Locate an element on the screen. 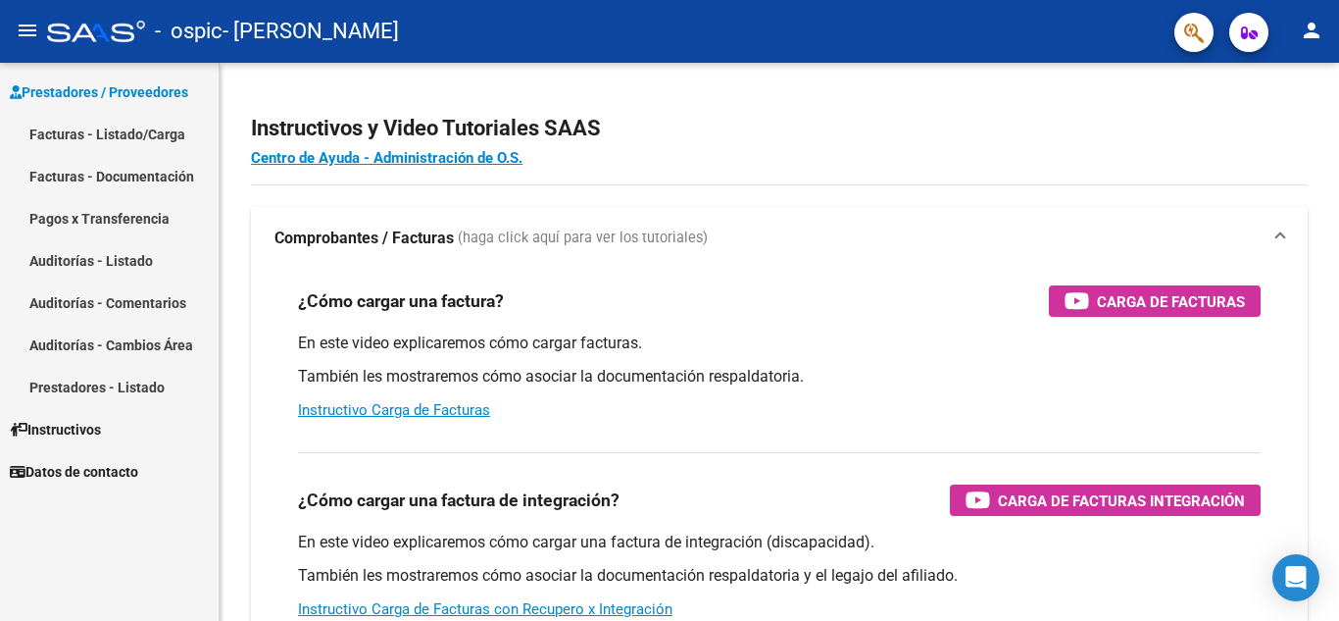 Image resolution: width=1339 pixels, height=621 pixels. p: En este video explicaremos cómo cargar facturas. is located at coordinates (780, 343).